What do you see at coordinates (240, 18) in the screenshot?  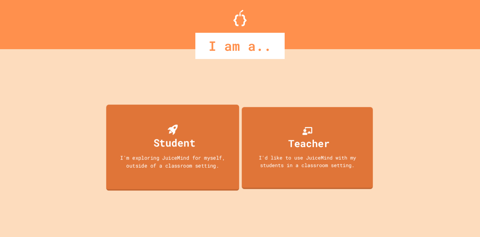 I see `img: Logo.svg` at bounding box center [240, 18].